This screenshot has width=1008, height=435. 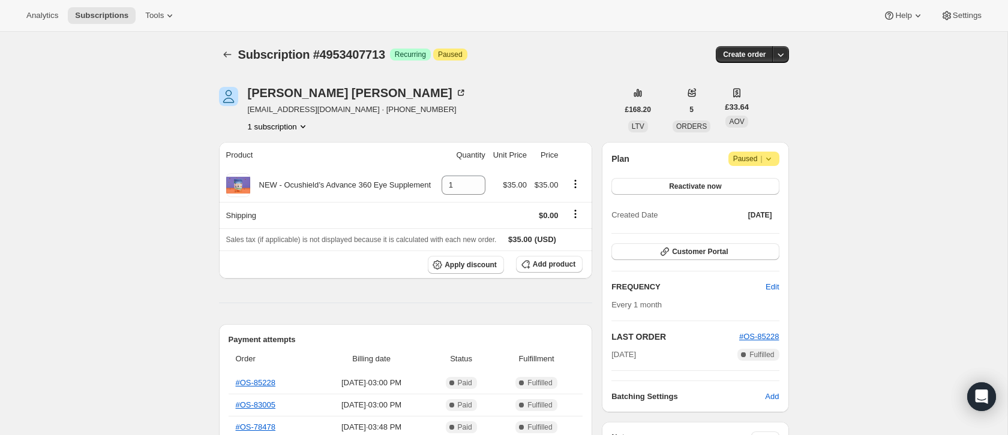 I want to click on button: Settings, so click(x=961, y=16).